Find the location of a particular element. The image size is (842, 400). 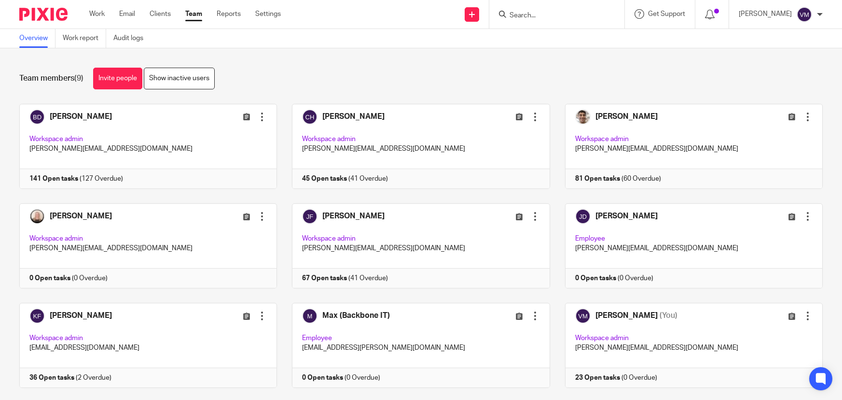

a: Work is located at coordinates (97, 14).